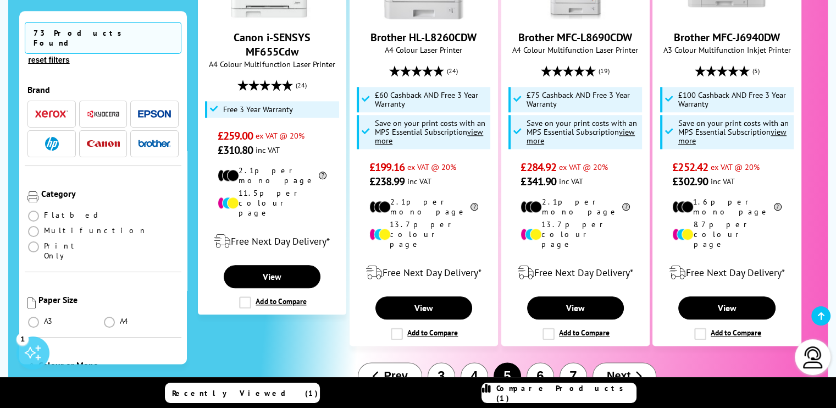 The image size is (836, 408). I want to click on span: £284.92, so click(538, 167).